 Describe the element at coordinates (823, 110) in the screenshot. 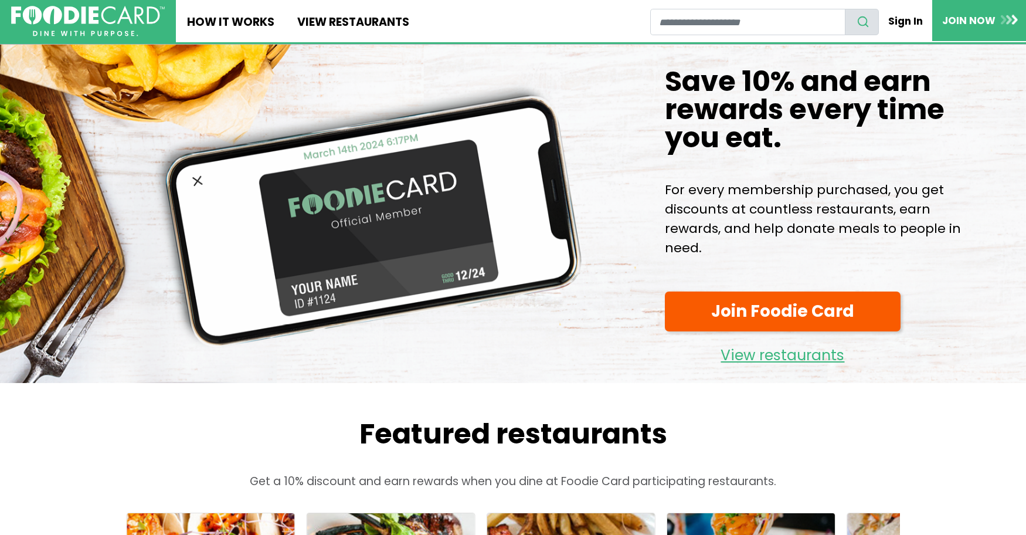

I see `h1: Save 10% and earn rewards every time you eat.` at that location.